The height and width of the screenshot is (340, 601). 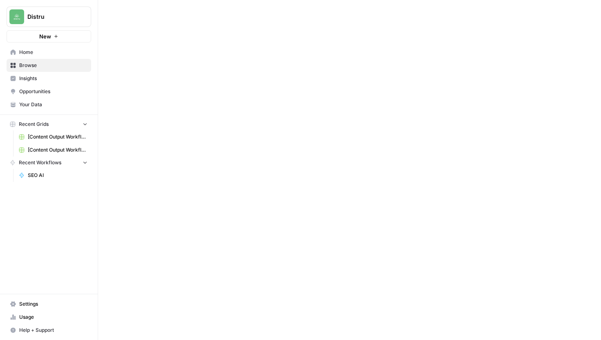 I want to click on button: New, so click(x=49, y=36).